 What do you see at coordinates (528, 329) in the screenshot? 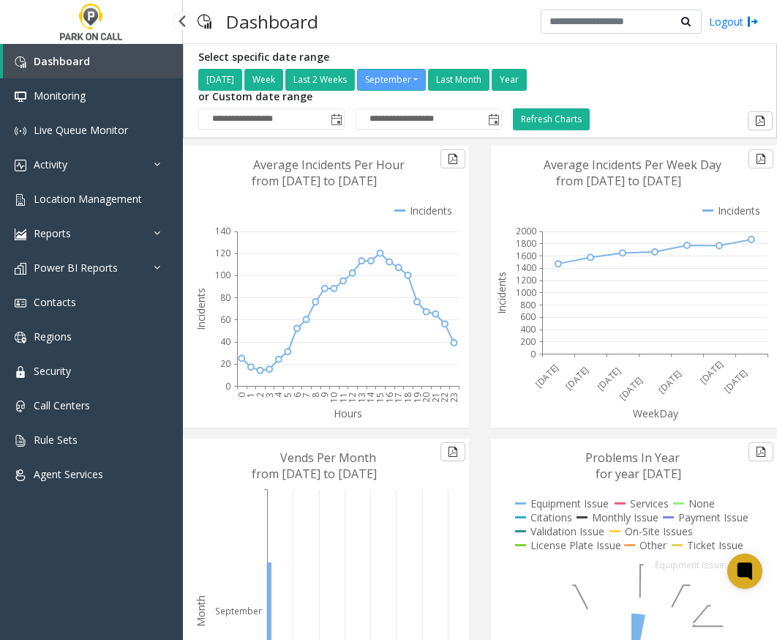
I see `text: 400` at bounding box center [528, 329].